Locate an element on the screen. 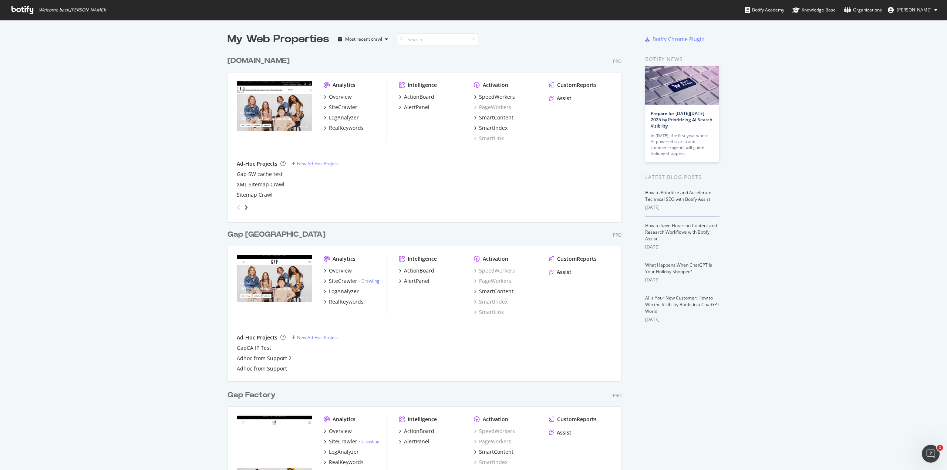 This screenshot has height=470, width=947. a: Gap SW cache test is located at coordinates (260, 174).